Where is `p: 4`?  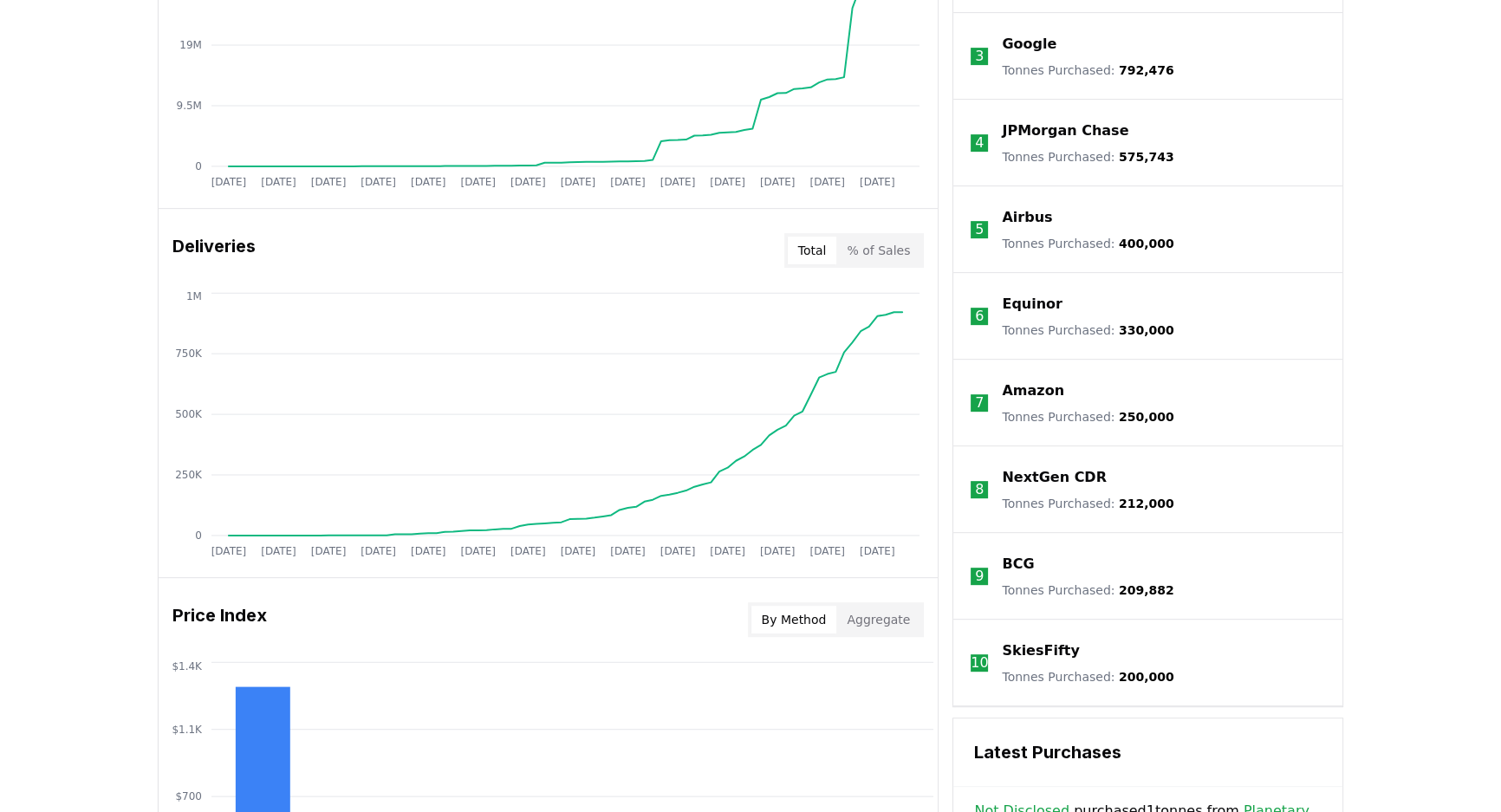
p: 4 is located at coordinates (979, 143).